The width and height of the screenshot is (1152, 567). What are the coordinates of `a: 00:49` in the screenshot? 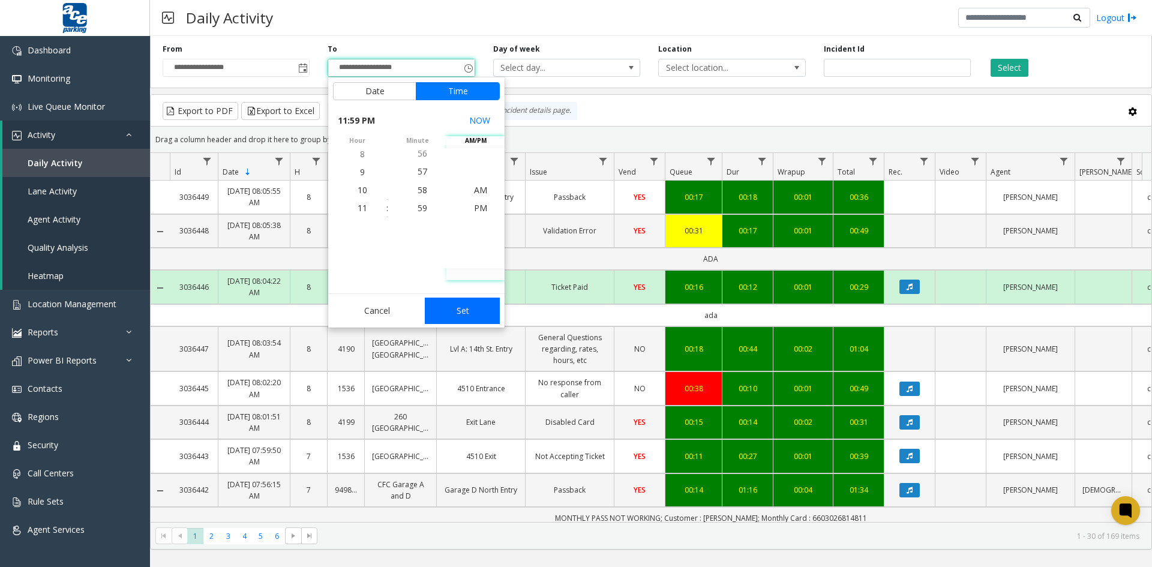 It's located at (858, 230).